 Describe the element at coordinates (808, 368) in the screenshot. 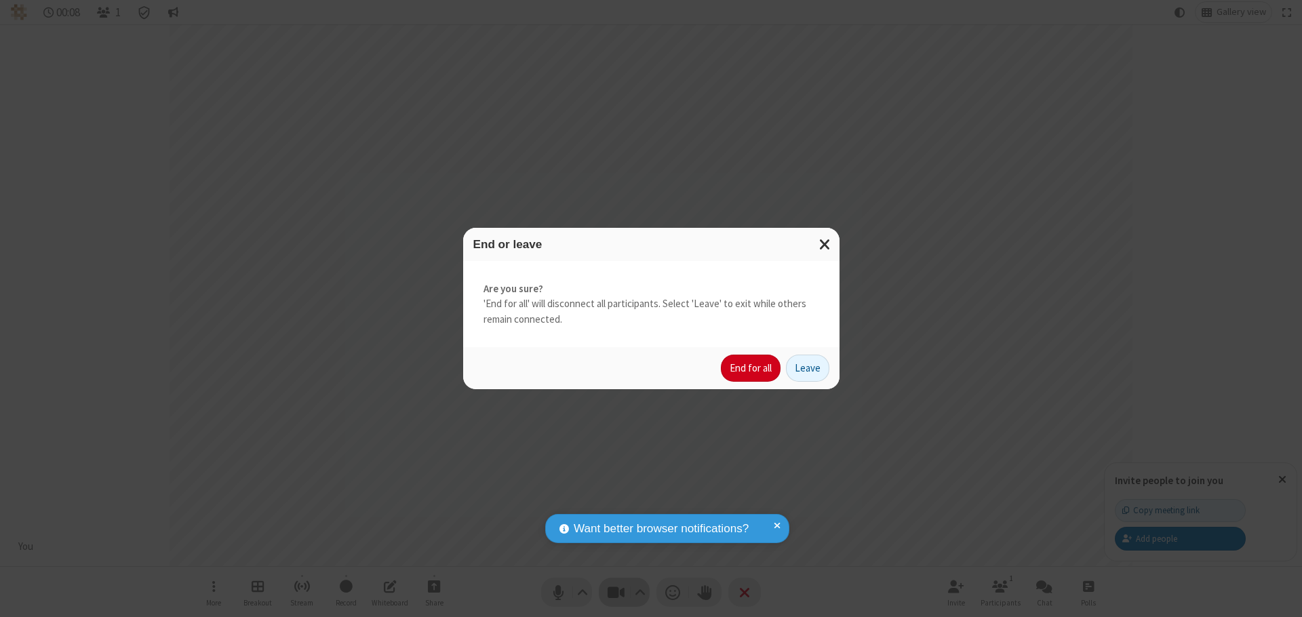

I see `button: Leave` at that location.